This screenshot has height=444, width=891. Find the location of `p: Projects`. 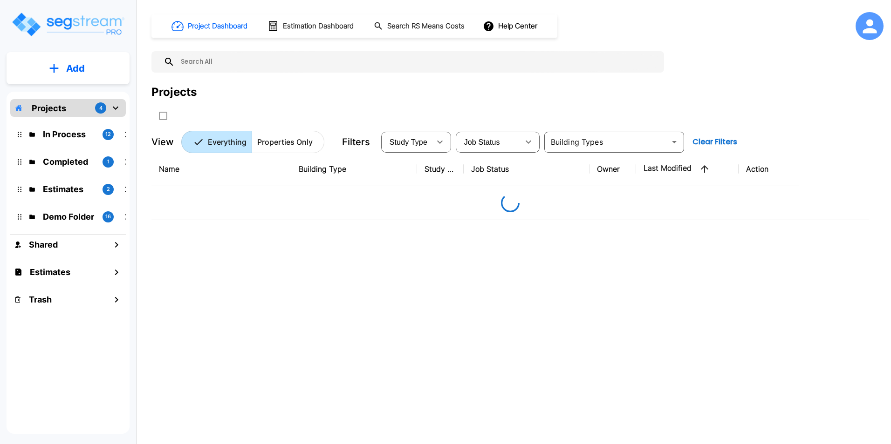

p: Projects is located at coordinates (49, 108).